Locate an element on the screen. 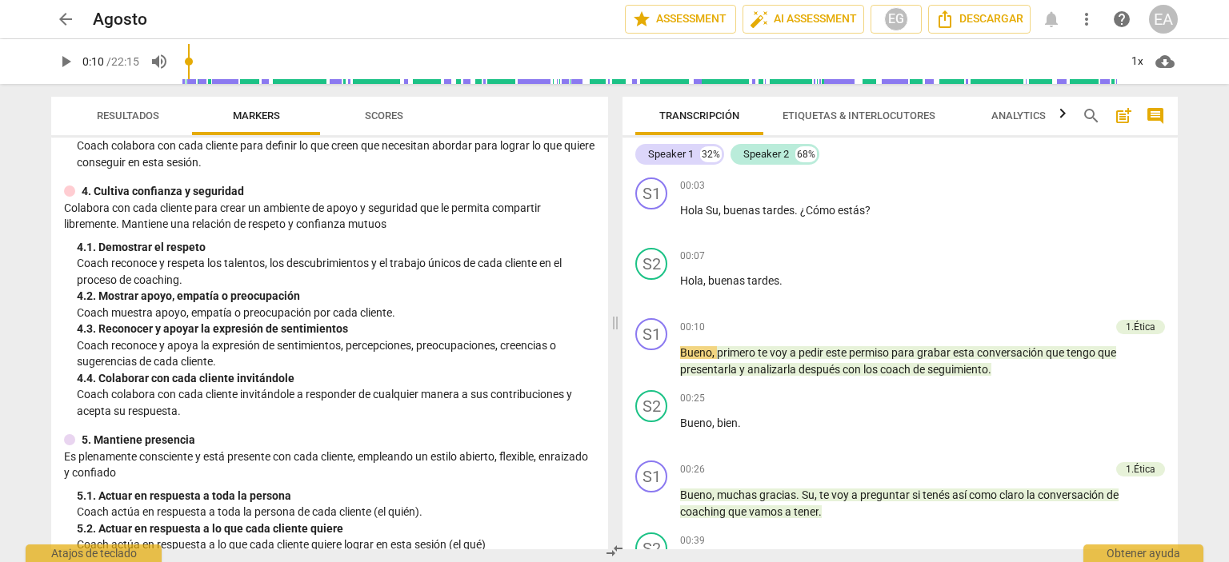 The height and width of the screenshot is (562, 1229). button: AI Assessment is located at coordinates (803, 19).